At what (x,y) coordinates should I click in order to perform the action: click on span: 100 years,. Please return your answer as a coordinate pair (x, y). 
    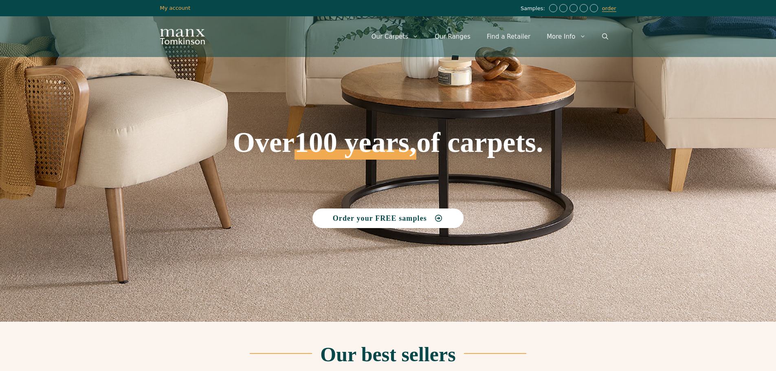
    Looking at the image, I should click on (355, 147).